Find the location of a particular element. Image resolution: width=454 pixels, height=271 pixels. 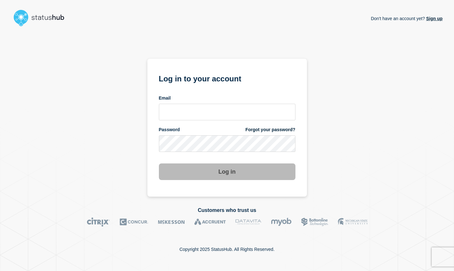

img: myob logo is located at coordinates (281, 222).